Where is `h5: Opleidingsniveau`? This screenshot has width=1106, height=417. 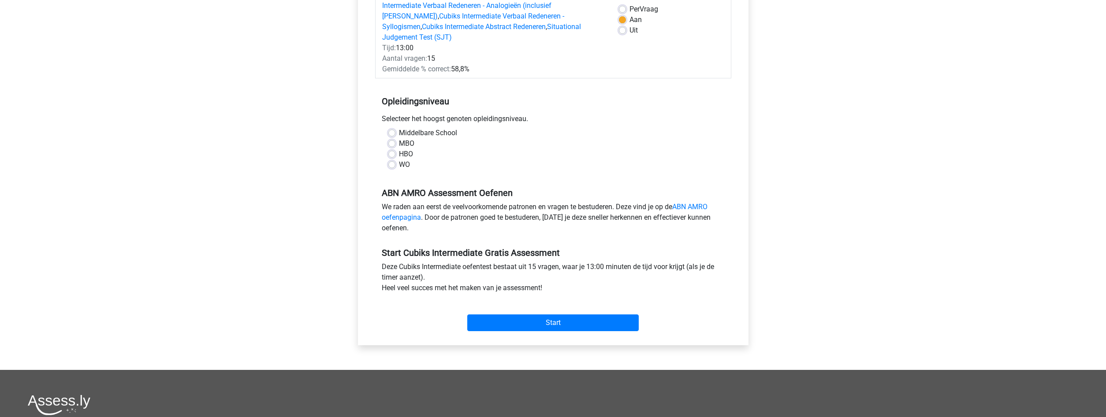
h5: Opleidingsniveau is located at coordinates (553, 101).